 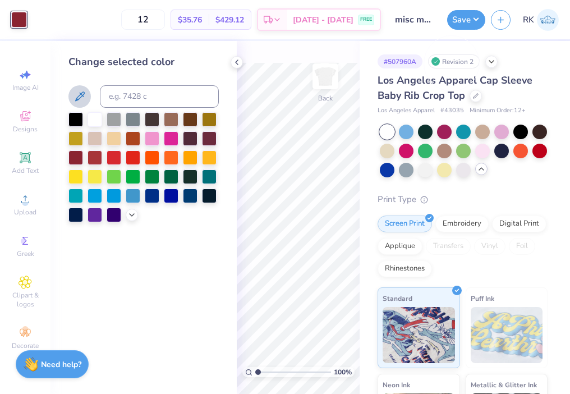 What do you see at coordinates (325, 76) in the screenshot?
I see `img: Back` at bounding box center [325, 76].